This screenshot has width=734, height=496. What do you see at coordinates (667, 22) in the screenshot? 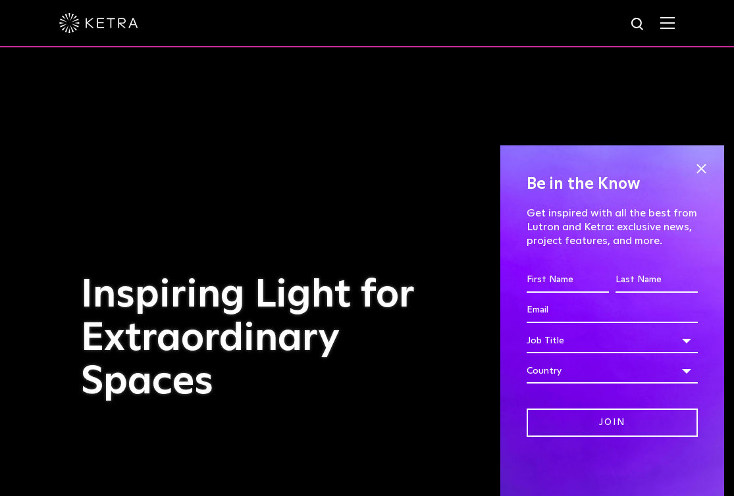
I see `img: Hamburger%20Nav.svg` at bounding box center [667, 22].